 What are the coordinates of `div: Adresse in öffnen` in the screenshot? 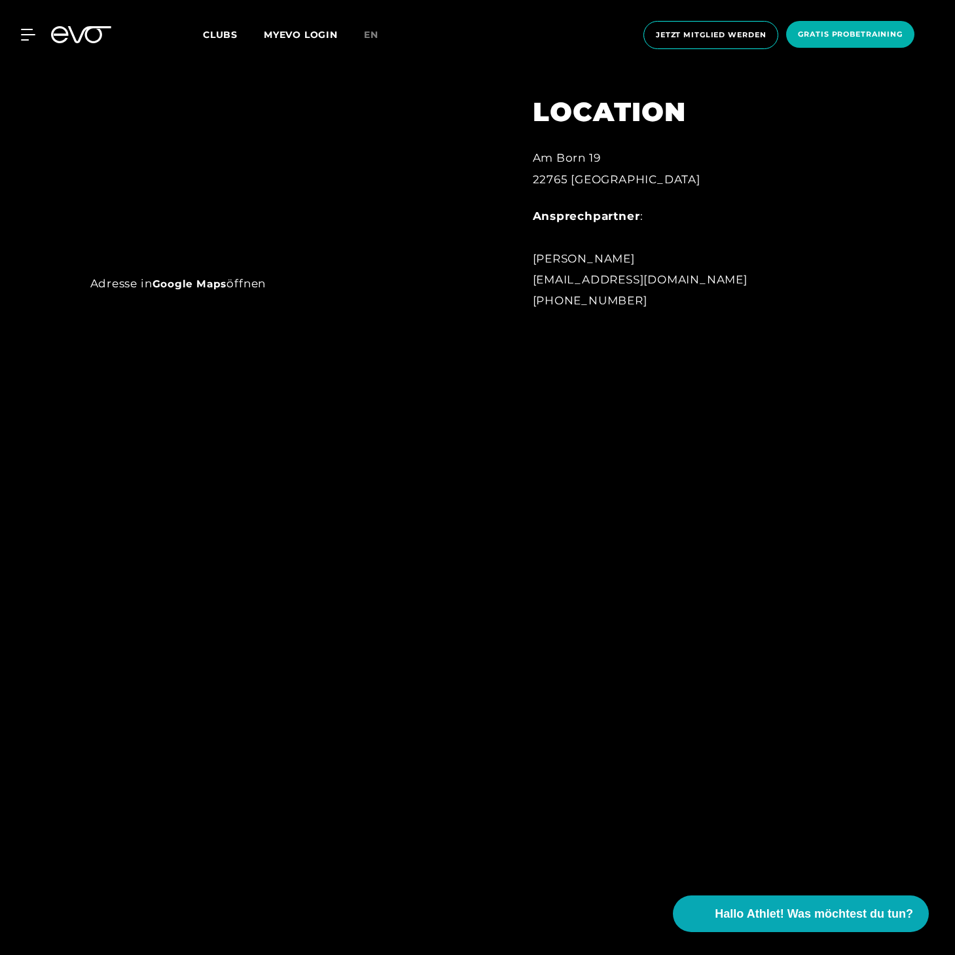 It's located at (275, 283).